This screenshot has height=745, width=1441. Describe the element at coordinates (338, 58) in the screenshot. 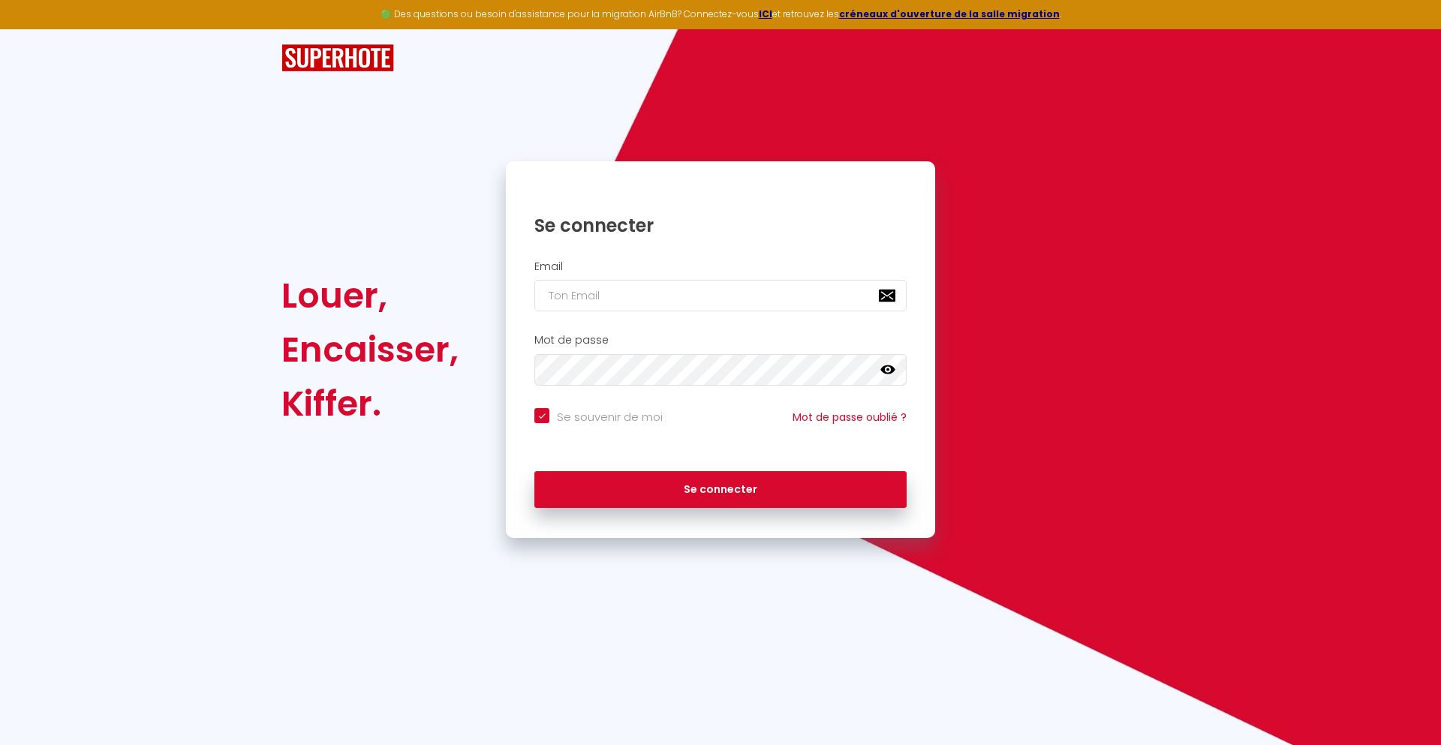

I see `img: SuperHote logo` at that location.